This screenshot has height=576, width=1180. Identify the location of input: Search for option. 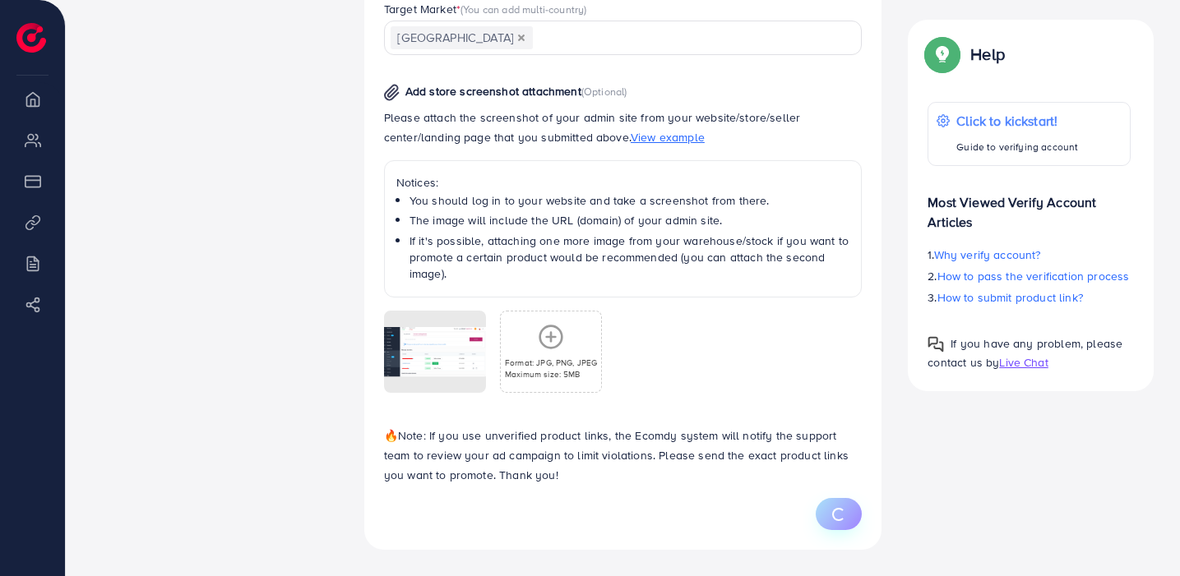
(687, 38).